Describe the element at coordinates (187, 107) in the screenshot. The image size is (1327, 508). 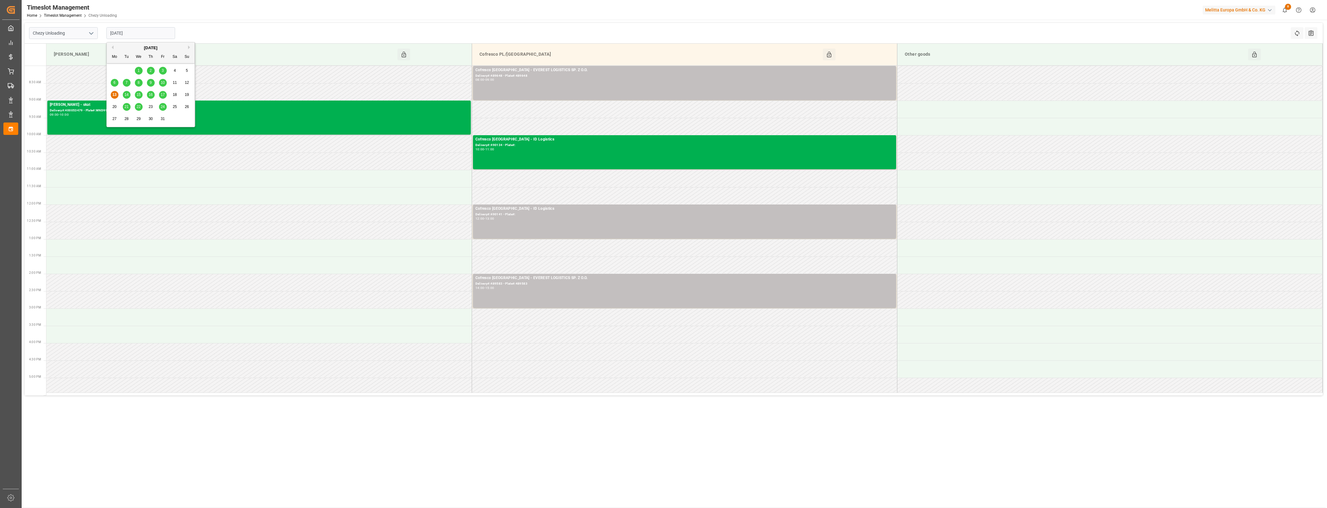
I see `span: 26` at that location.